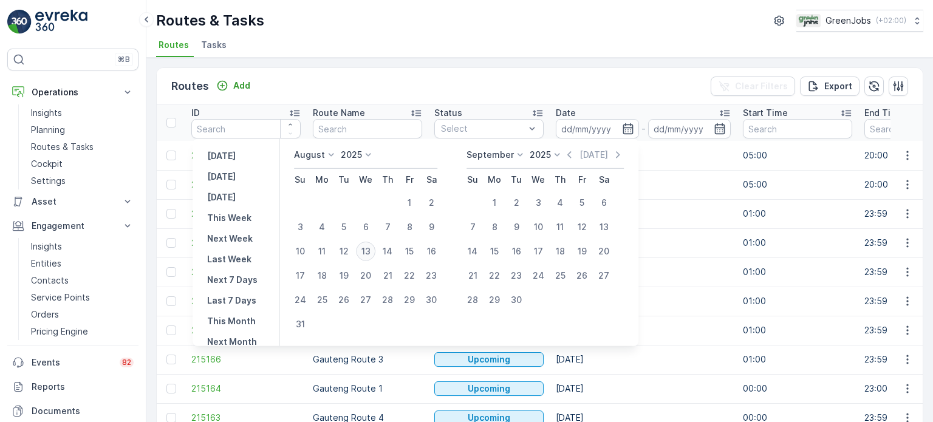 Image resolution: width=933 pixels, height=422 pixels. What do you see at coordinates (246, 301) in the screenshot?
I see `a: 215168` at bounding box center [246, 301].